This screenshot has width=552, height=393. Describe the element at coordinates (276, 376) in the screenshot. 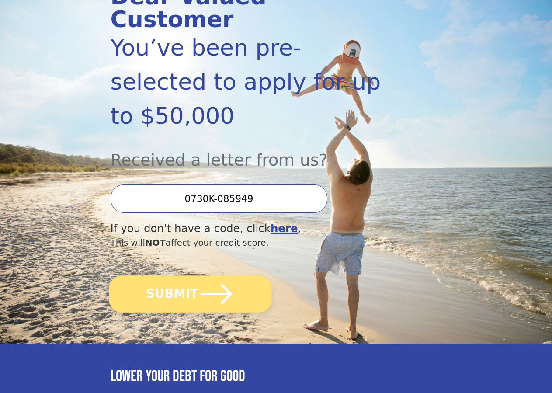

I see `h3: Lower your debt for good` at that location.